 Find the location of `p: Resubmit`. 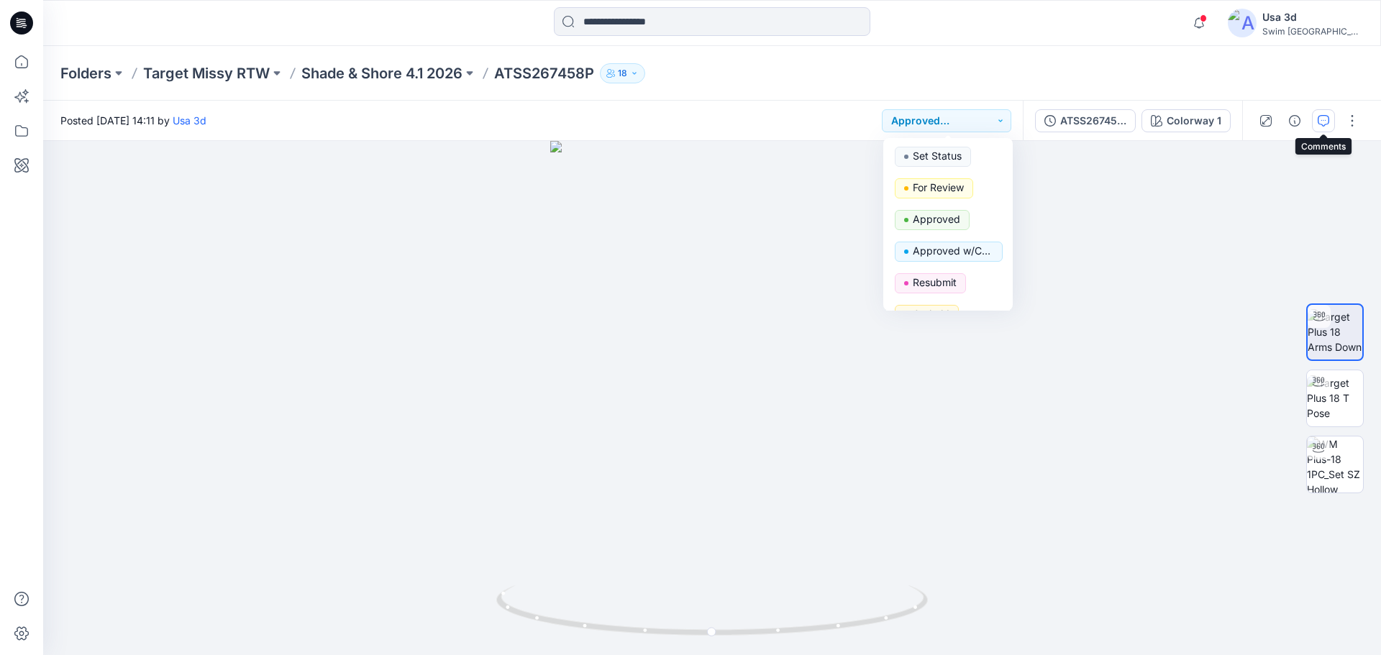

p: Resubmit is located at coordinates (935, 283).